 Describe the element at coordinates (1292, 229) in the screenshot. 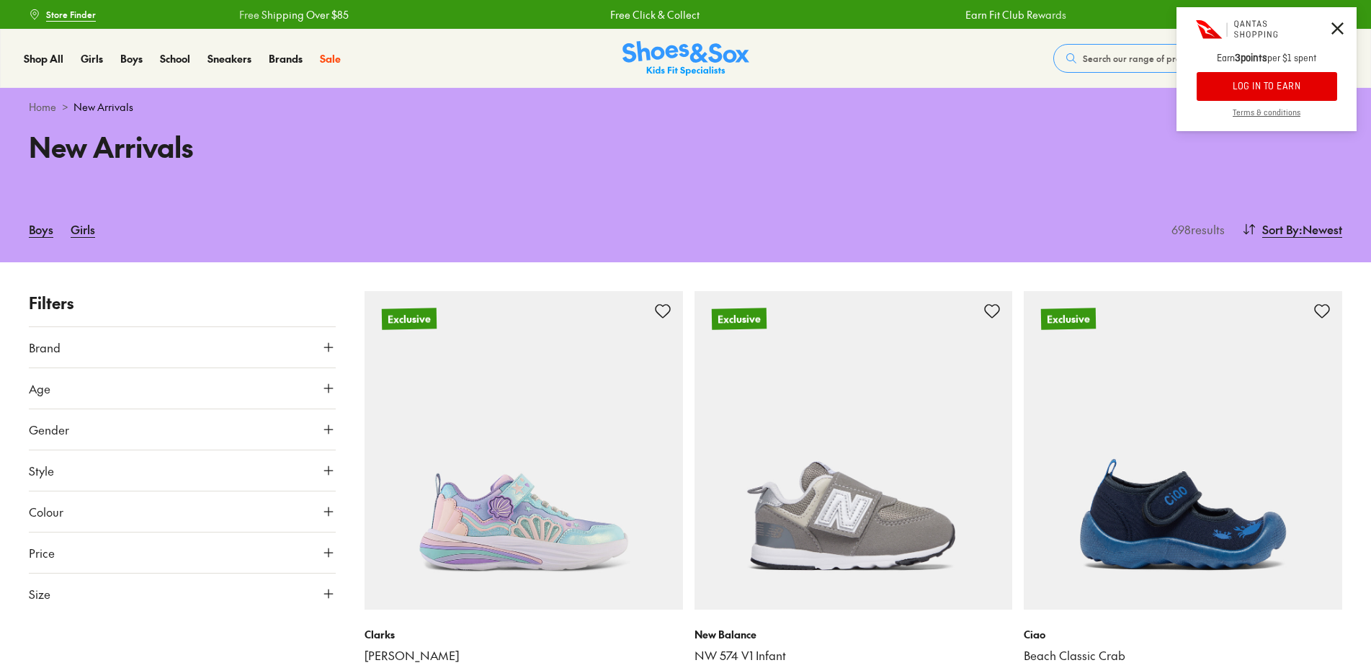

I see `button: Sort By:Newest` at that location.